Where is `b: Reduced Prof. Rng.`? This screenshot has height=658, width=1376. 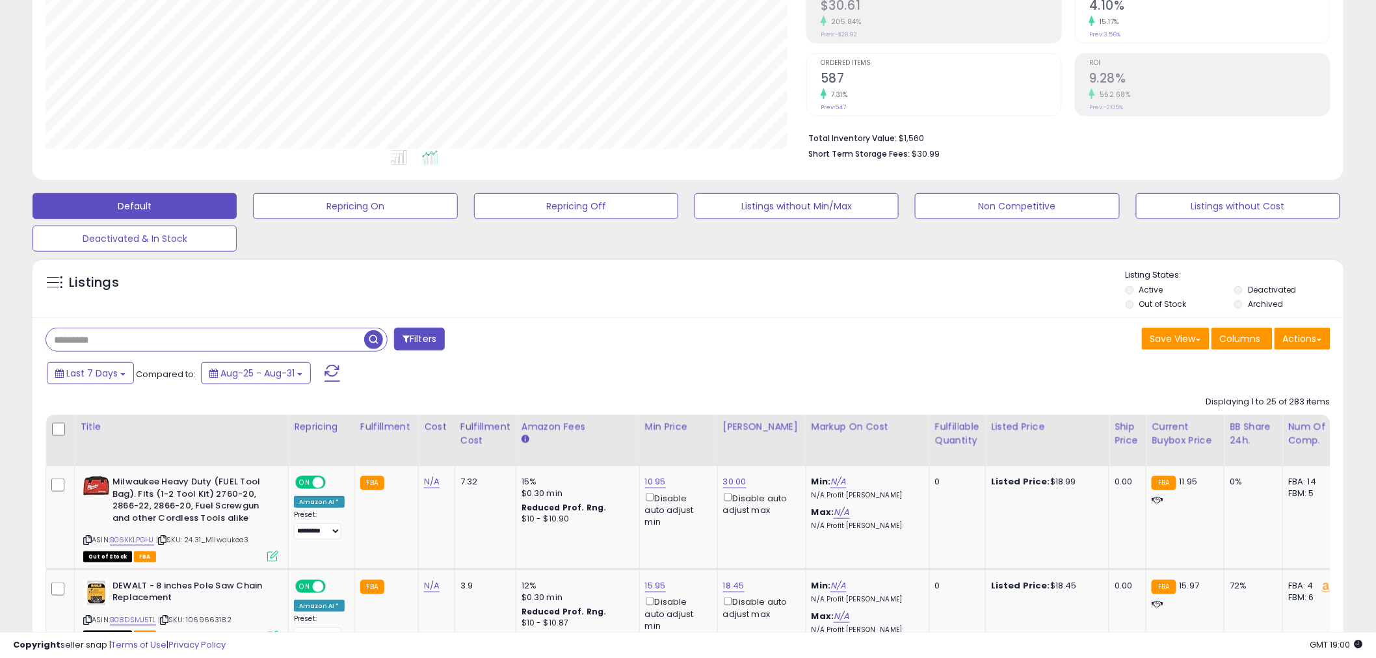
b: Reduced Prof. Rng. is located at coordinates (564, 507).